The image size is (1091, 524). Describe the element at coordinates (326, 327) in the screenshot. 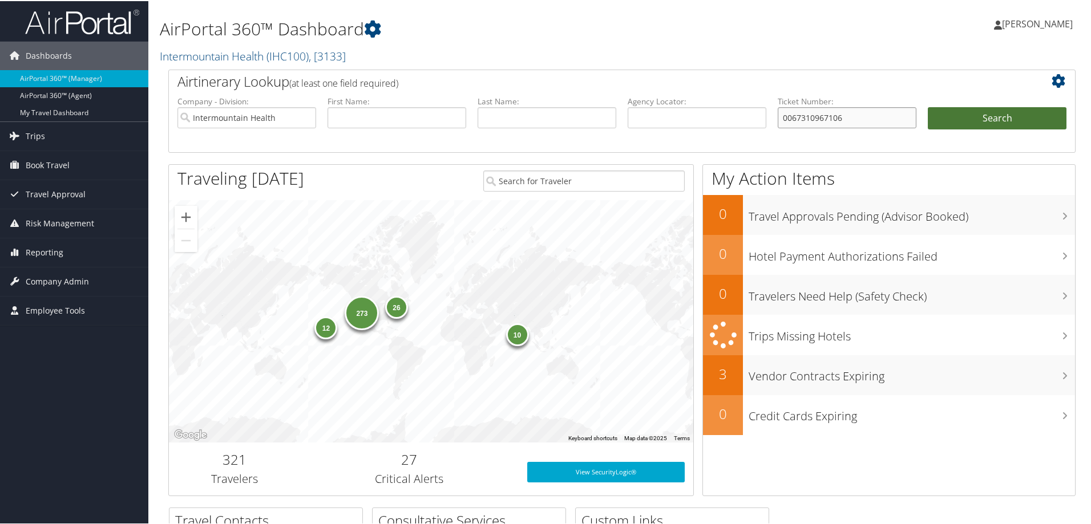

I see `div: 12` at that location.